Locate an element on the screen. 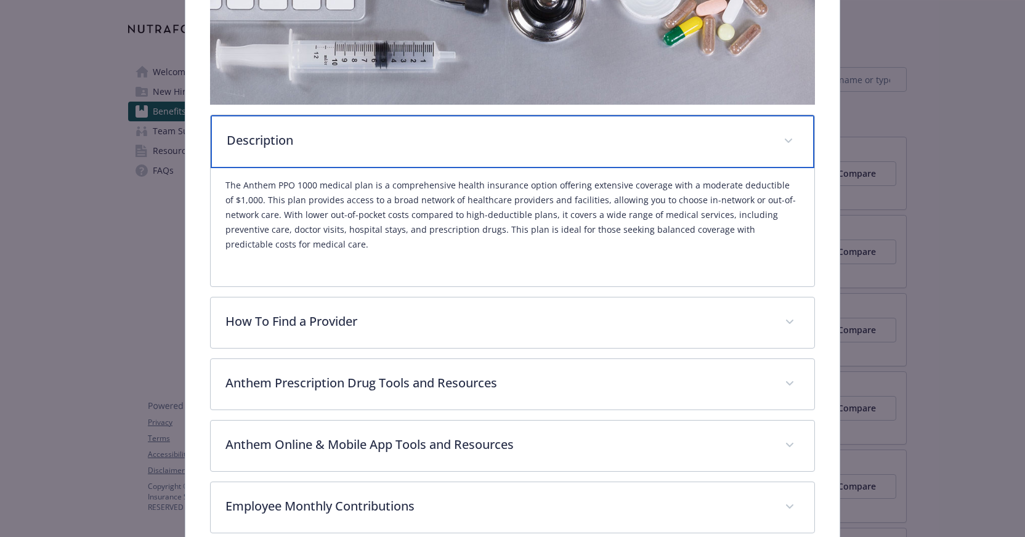 The image size is (1025, 537). div: Anthem Online & Mobile App Tools and Resources is located at coordinates (513, 446).